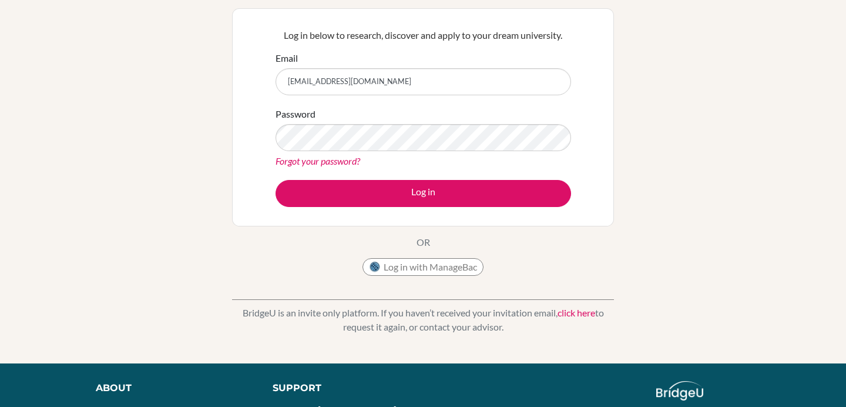 The width and height of the screenshot is (846, 407). I want to click on button: Log in with ManageBac, so click(423, 267).